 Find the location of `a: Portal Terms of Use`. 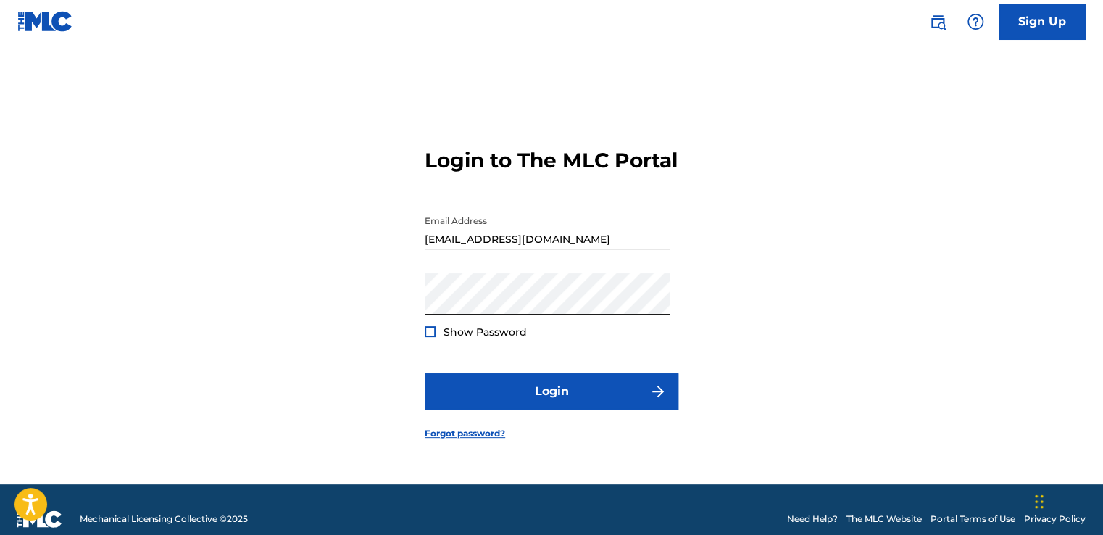

a: Portal Terms of Use is located at coordinates (972, 519).